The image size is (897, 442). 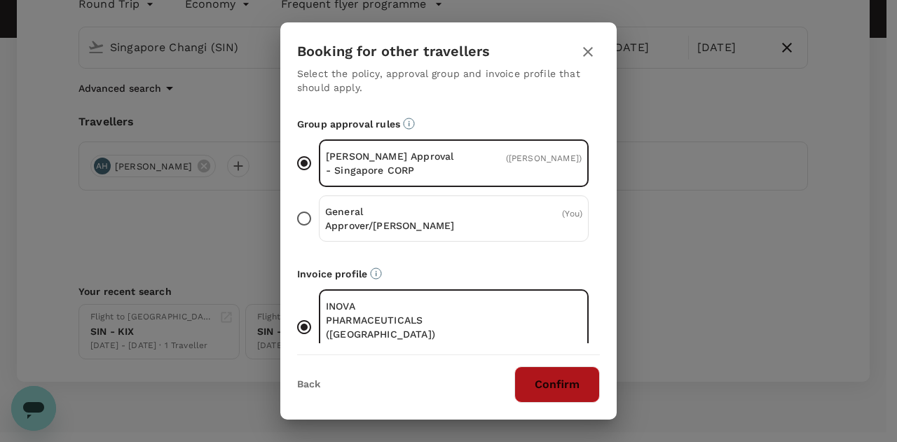 I want to click on svg: The payment currency and company information are based on the selected invoice profile., so click(x=376, y=273).